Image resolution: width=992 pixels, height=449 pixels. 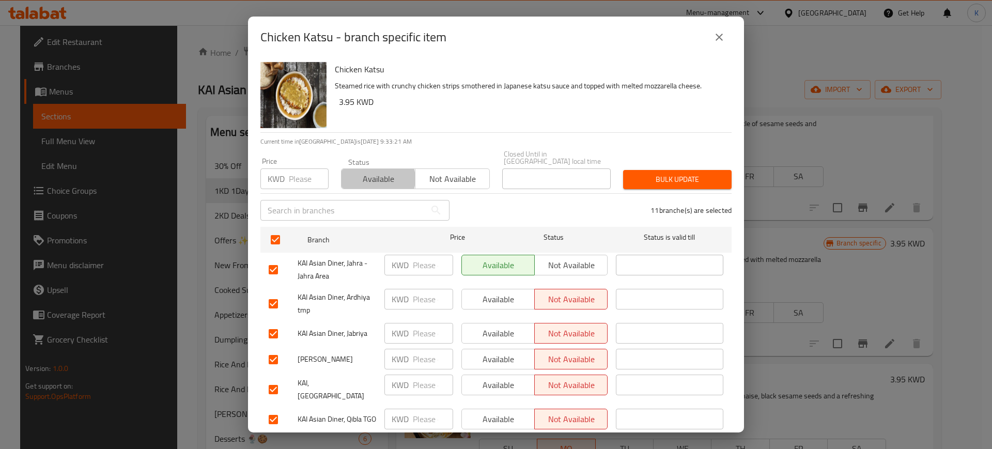 I want to click on span: Branch, so click(x=361, y=240).